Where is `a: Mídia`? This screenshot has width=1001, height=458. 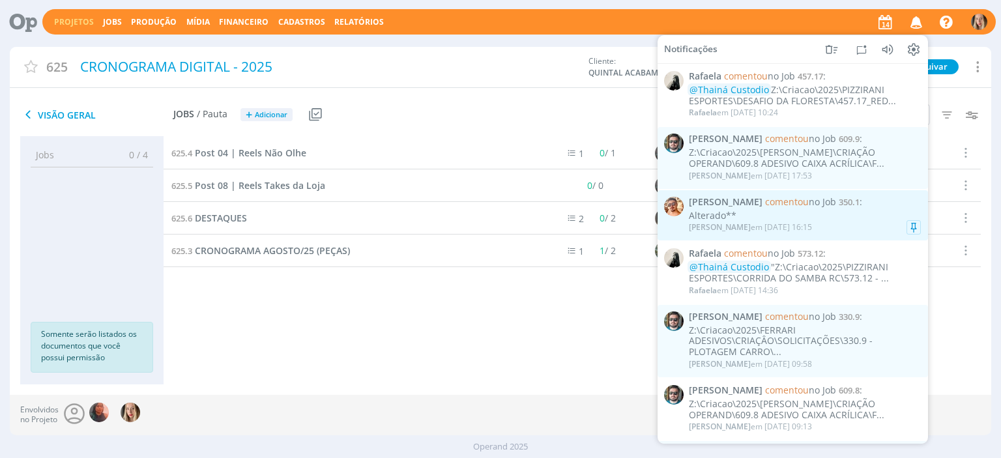 a: Mídia is located at coordinates (198, 22).